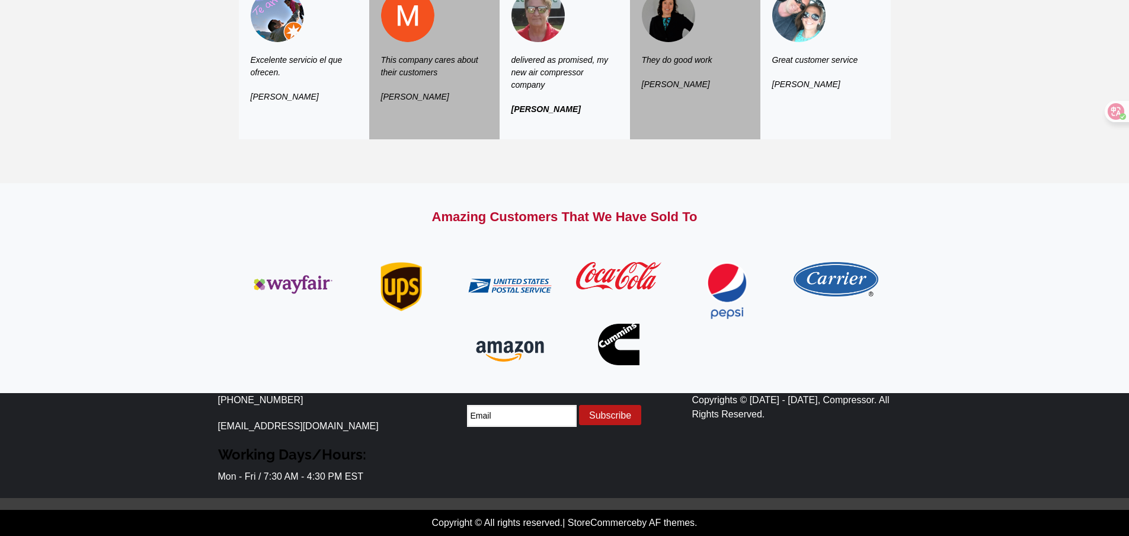 This screenshot has height=536, width=1129. I want to click on img: Amazonlogo, so click(510, 351).